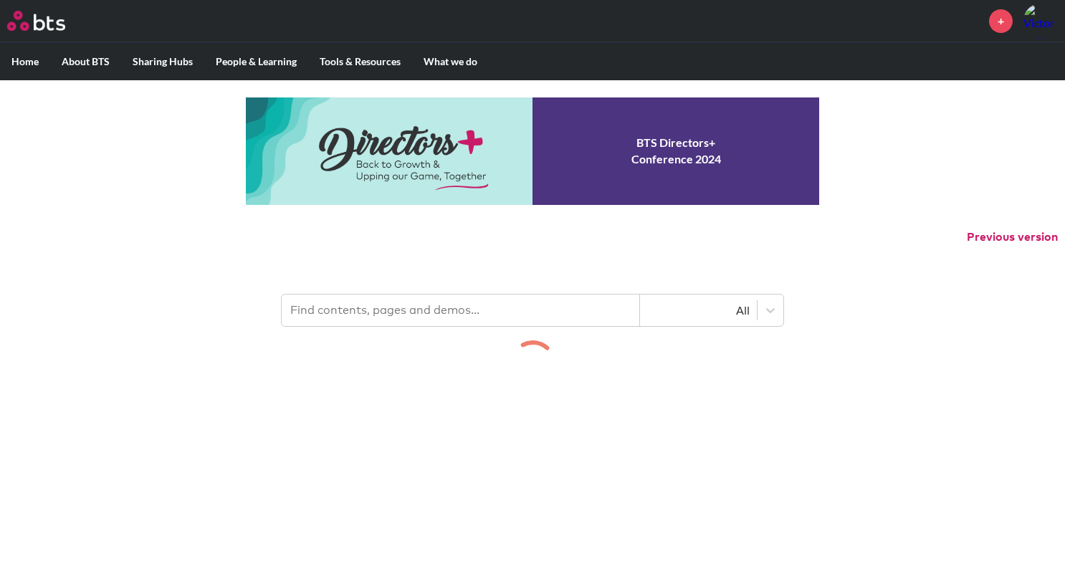 The height and width of the screenshot is (574, 1065). Describe the element at coordinates (163, 62) in the screenshot. I see `label: Sharing Hubs` at that location.